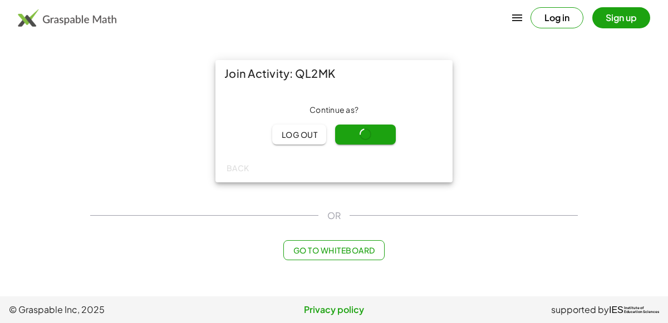  What do you see at coordinates (621, 18) in the screenshot?
I see `button: Sign up` at bounding box center [621, 18].